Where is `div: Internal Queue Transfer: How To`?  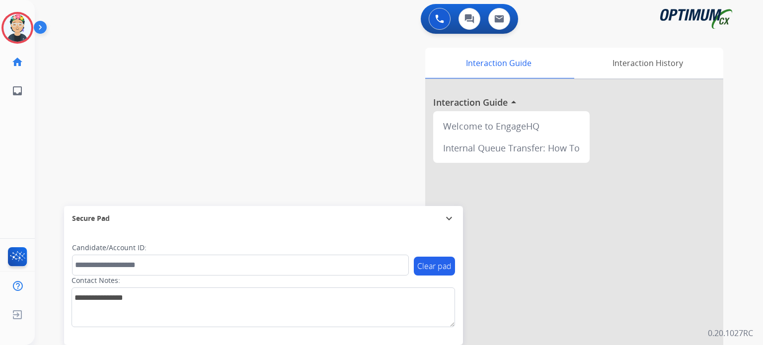 div: Internal Queue Transfer: How To is located at coordinates (511, 148).